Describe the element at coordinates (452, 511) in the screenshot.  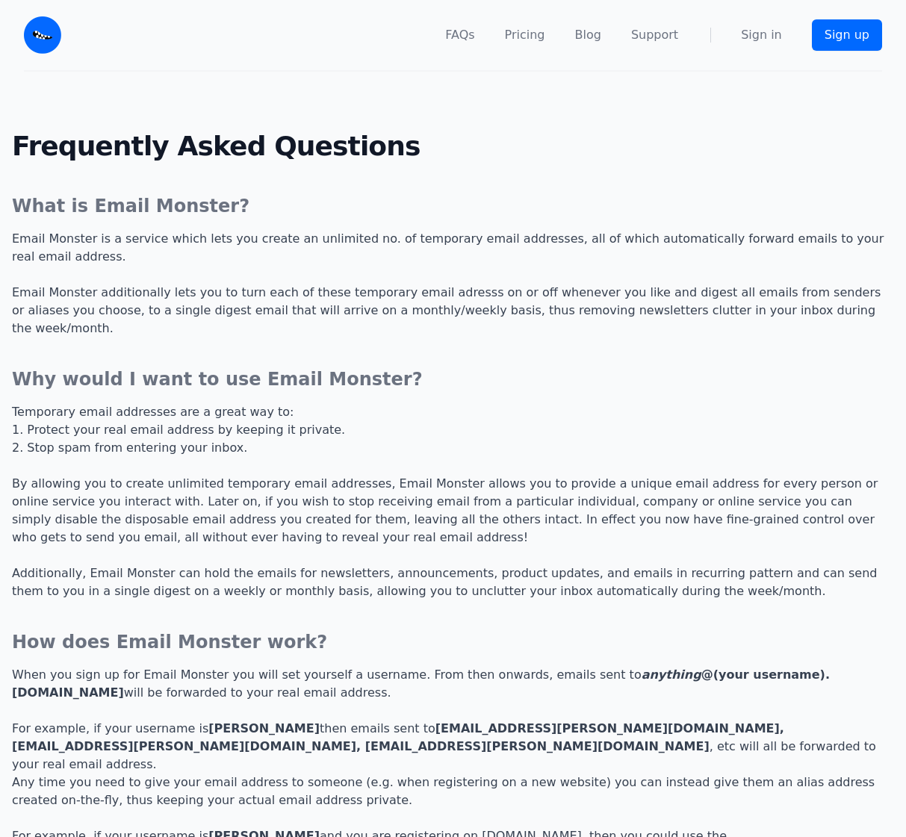
I see `p: 1. Protect your real email address by keeping it private. 2. Stop spam from entering your inbox. ...` at that location.